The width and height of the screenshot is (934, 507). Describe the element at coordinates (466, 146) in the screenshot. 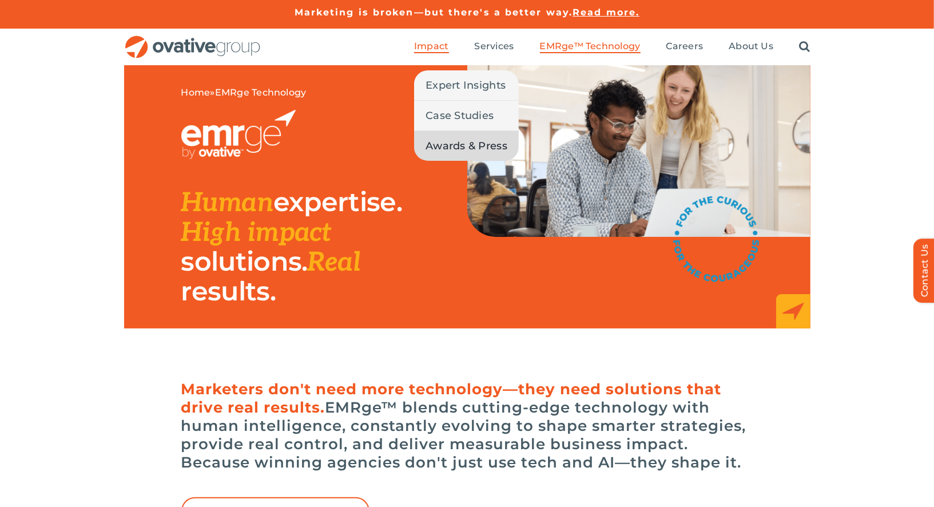

I see `span: Awards & Press` at that location.